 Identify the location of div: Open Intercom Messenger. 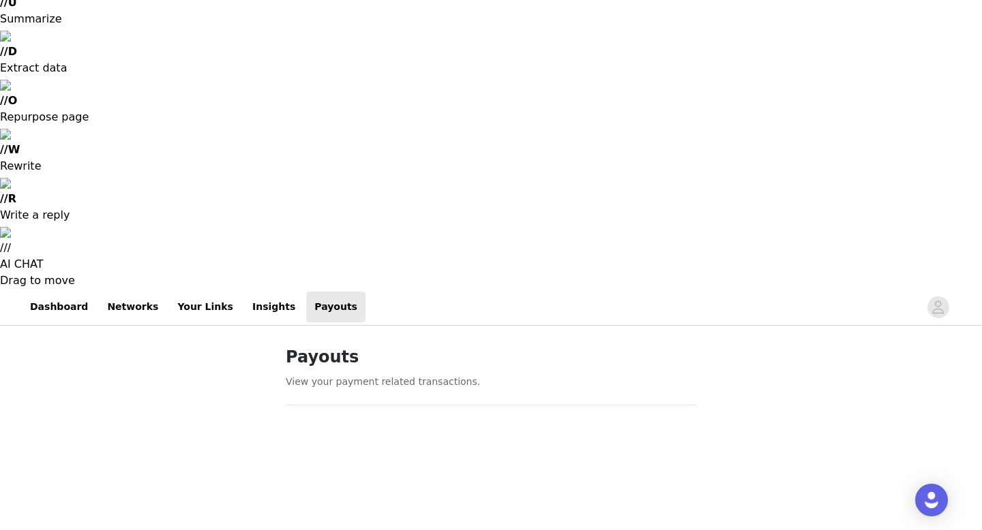
(931, 500).